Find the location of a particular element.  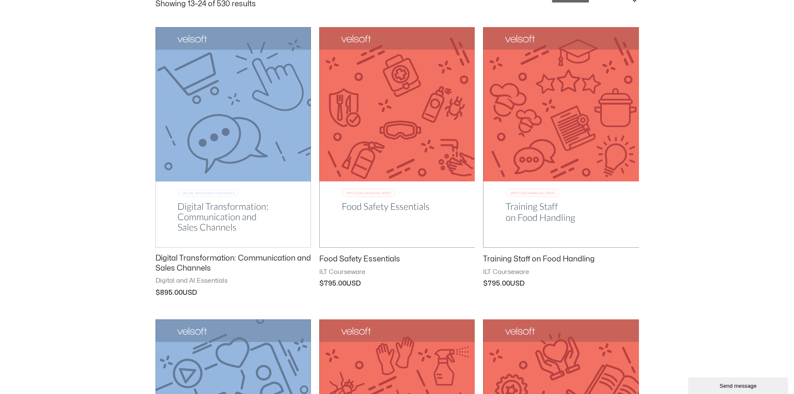

h2: Training Staff on Food Handling is located at coordinates (560, 259).